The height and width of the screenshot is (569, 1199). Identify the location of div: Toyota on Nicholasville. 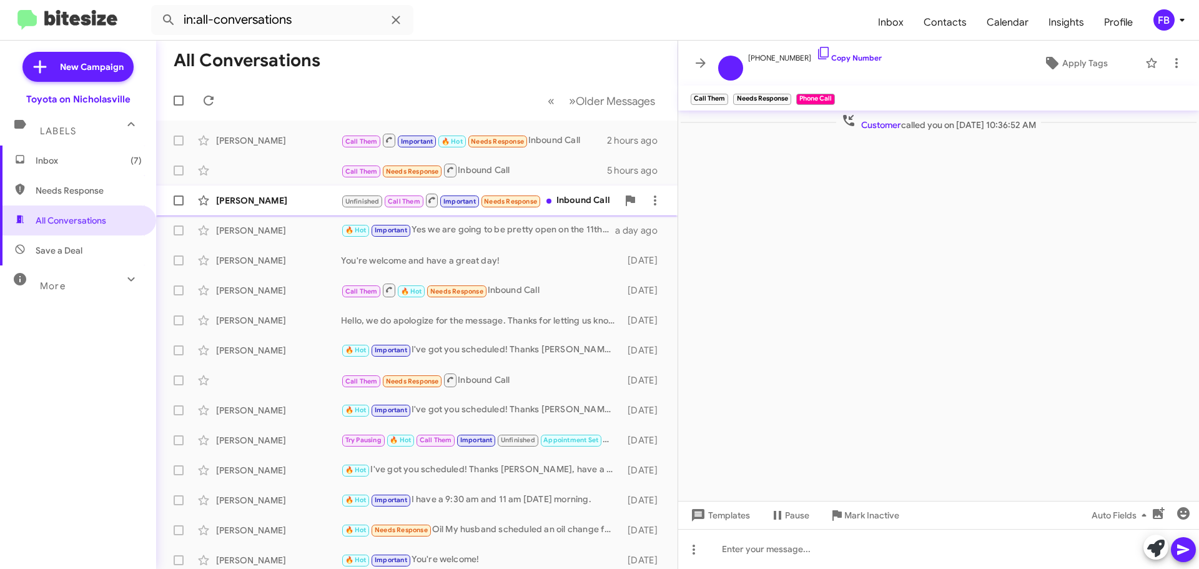
(78, 99).